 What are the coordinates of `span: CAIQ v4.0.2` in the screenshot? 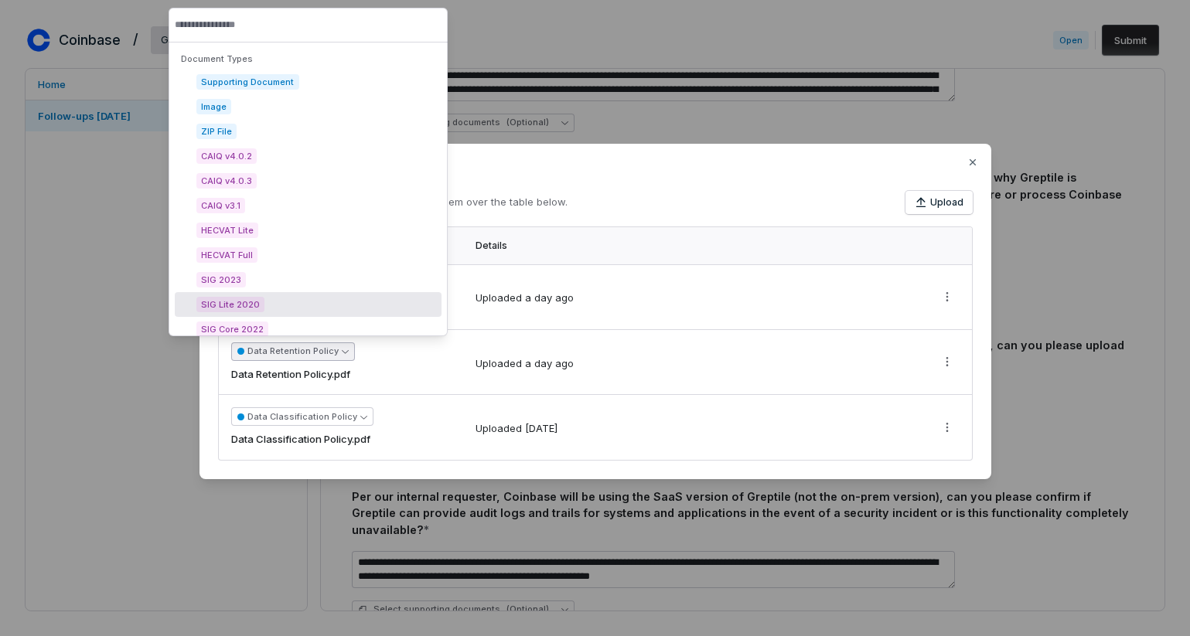 It's located at (227, 156).